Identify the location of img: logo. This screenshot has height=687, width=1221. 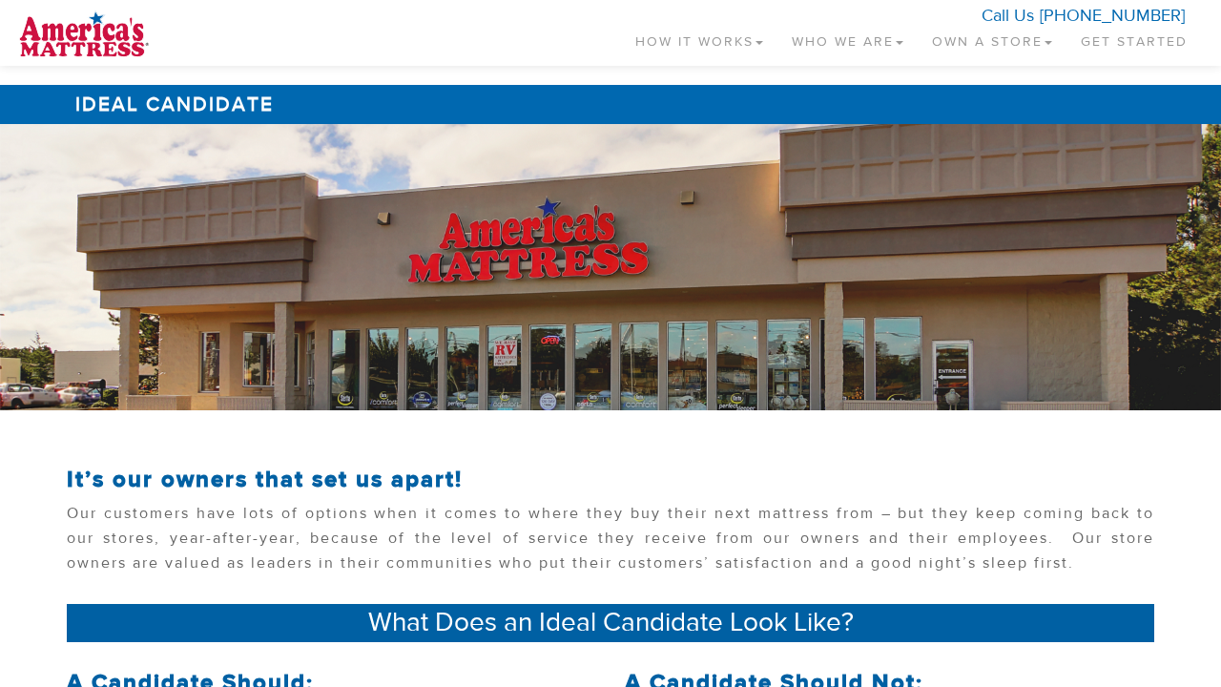
(84, 33).